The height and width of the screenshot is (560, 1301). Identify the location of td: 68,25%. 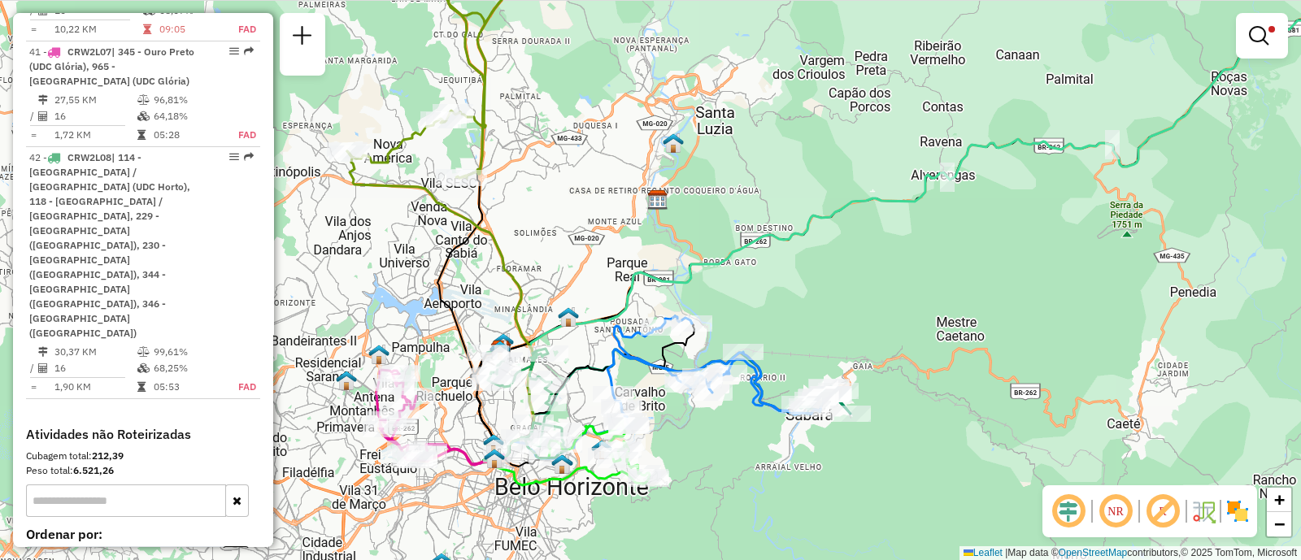
(186, 368).